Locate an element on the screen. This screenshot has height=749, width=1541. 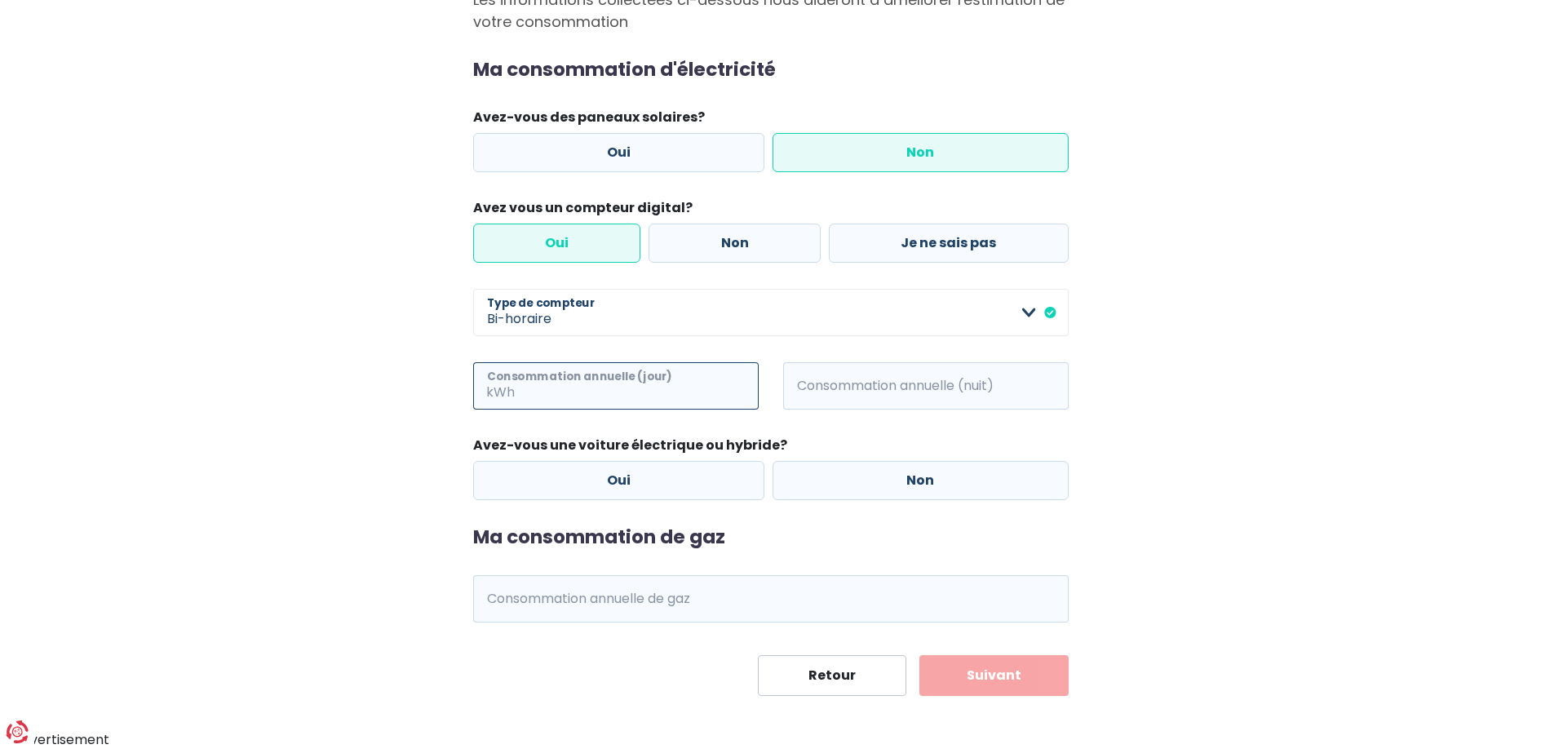
legend: Avez vous un compteur digital? is located at coordinates (771, 210).